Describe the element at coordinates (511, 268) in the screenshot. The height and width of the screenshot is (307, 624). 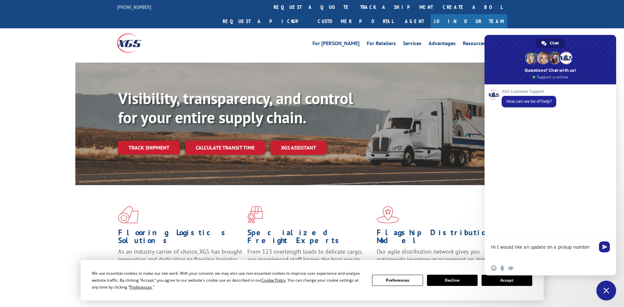
I see `span: Audio message` at that location.